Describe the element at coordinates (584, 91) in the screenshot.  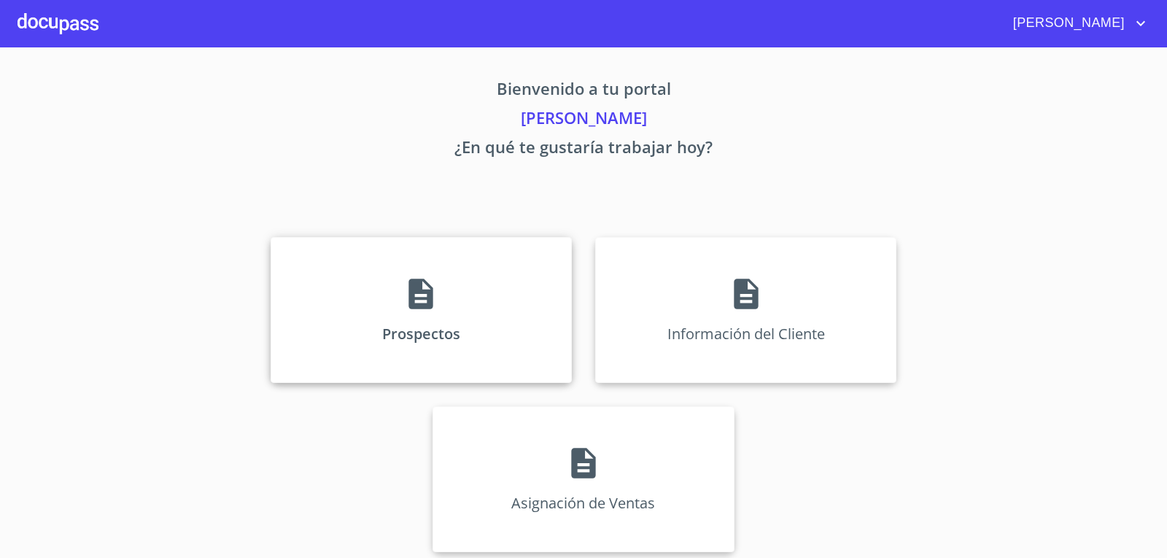
I see `p: Bienvenido a tu portal` at that location.